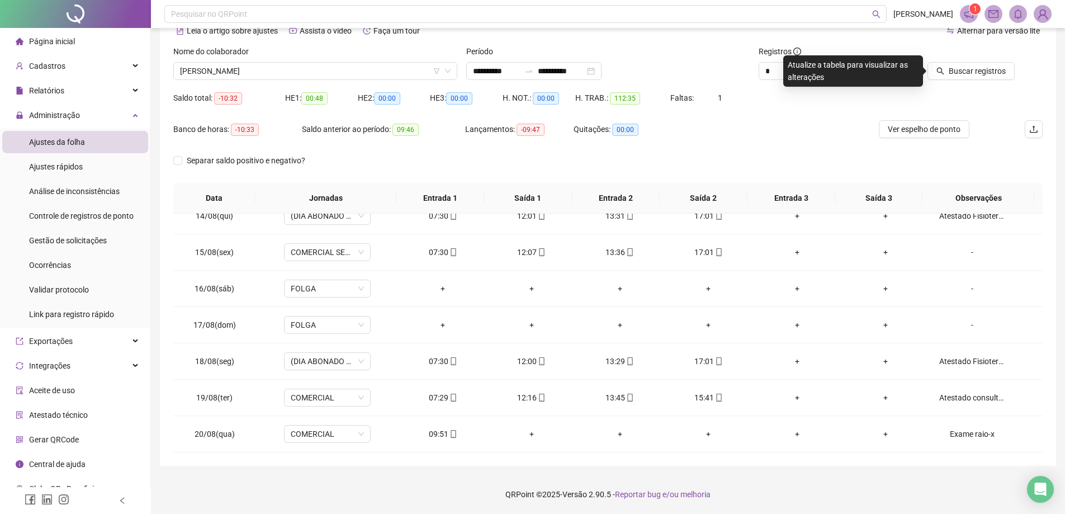  I want to click on span: Relatórios, so click(46, 91).